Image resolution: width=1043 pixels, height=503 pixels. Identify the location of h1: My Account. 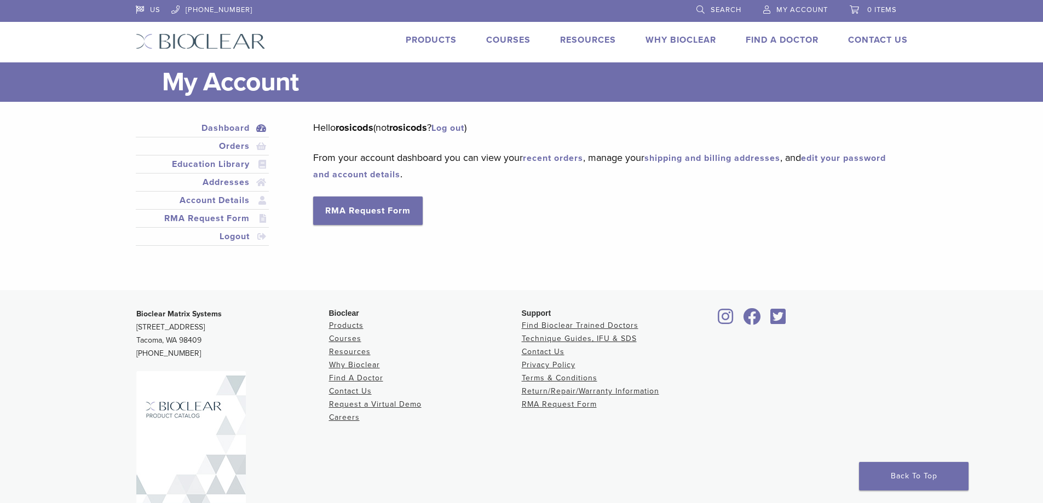
(535, 82).